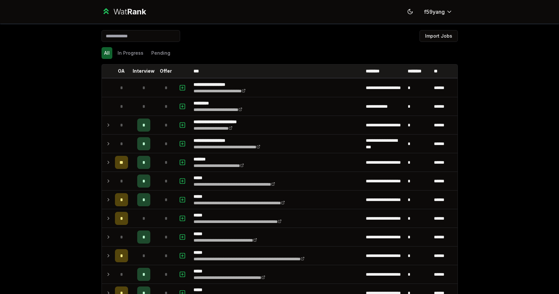 This screenshot has height=294, width=559. I want to click on button: In Progress, so click(130, 53).